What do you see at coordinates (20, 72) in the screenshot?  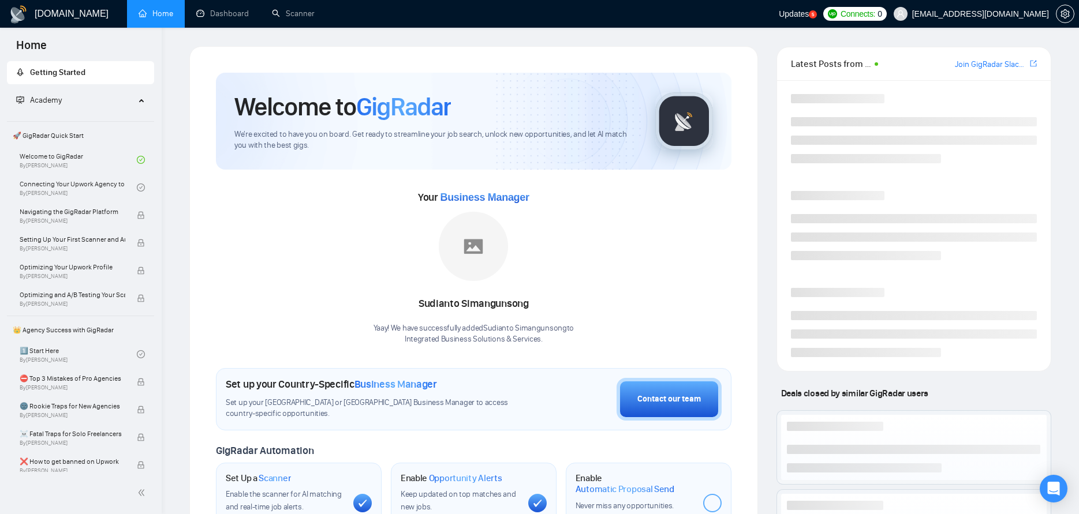 I see `span: rocket` at bounding box center [20, 72].